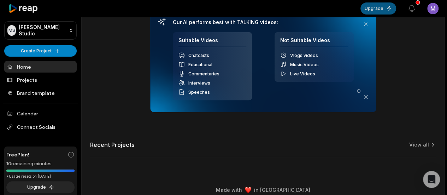 The image size is (447, 195). Describe the element at coordinates (212, 42) in the screenshot. I see `h4: Suitable Videos` at that location.